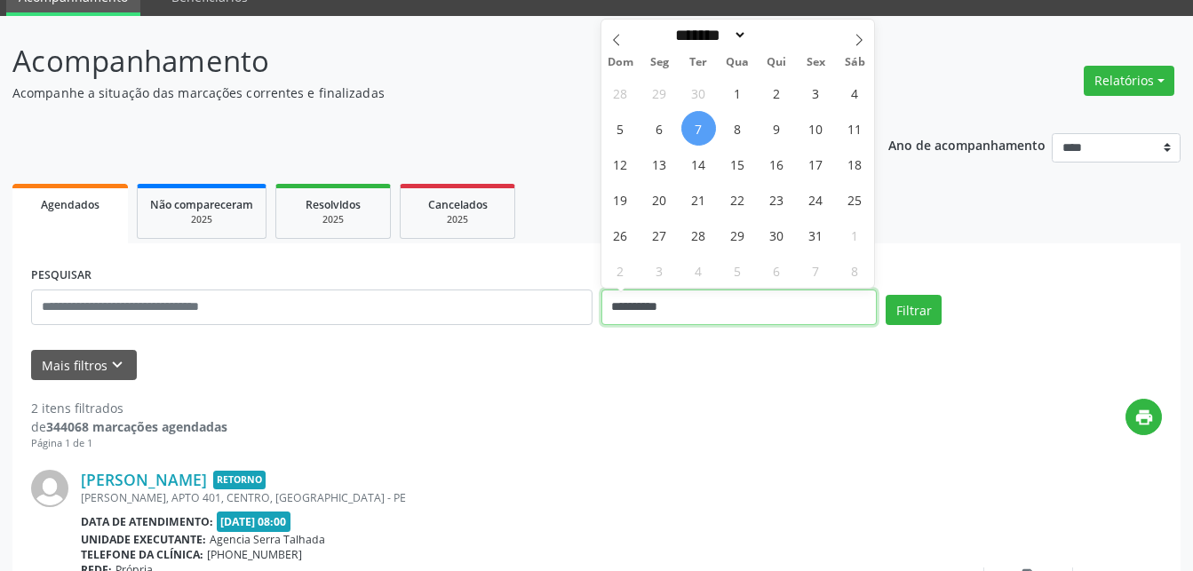 This screenshot has height=571, width=1193. I want to click on button: Mais filtroskeyboard_arrow_down, so click(83, 365).